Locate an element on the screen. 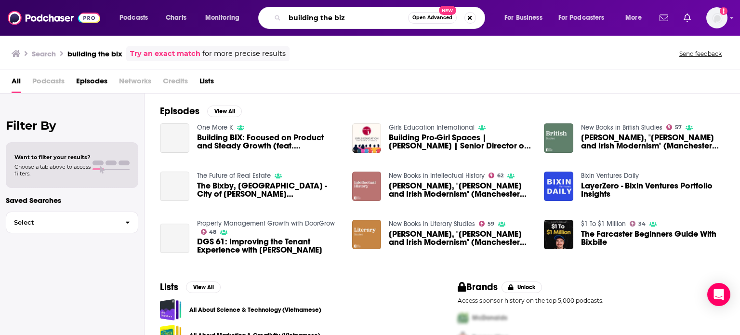  p: Access sponsor history on the top 5,000 podcasts. is located at coordinates (591, 300).